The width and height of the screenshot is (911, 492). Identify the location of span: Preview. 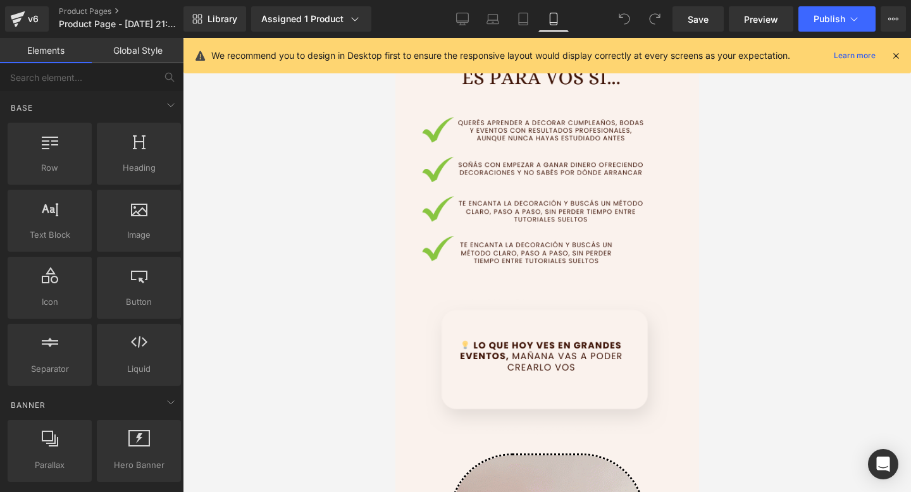
(761, 19).